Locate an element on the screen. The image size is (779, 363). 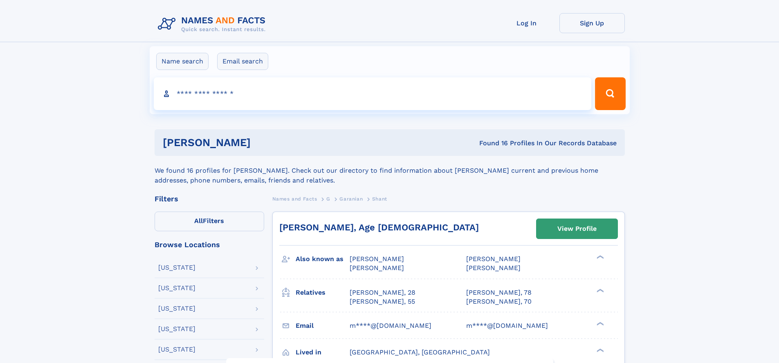
a: Names and Facts is located at coordinates (295, 198).